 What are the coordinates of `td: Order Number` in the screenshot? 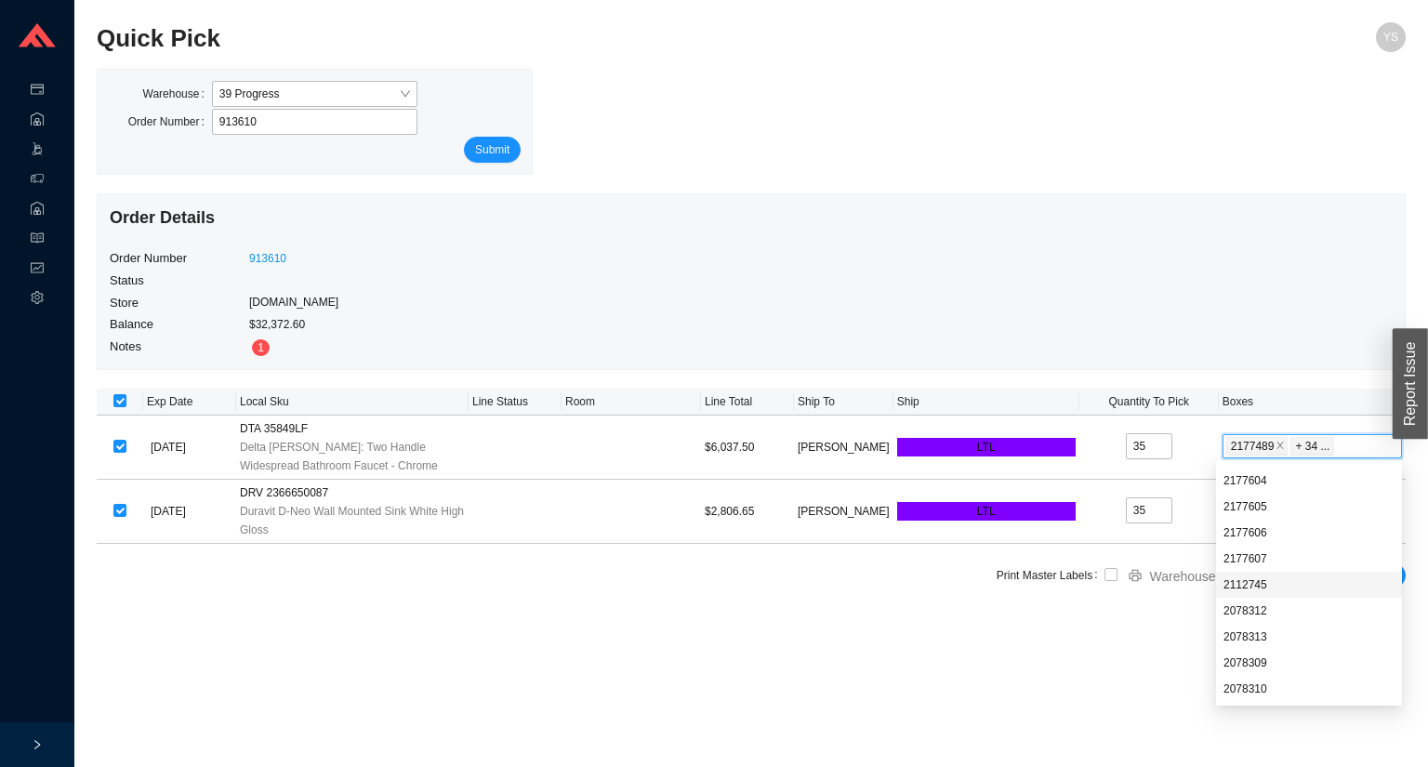 It's located at (178, 258).